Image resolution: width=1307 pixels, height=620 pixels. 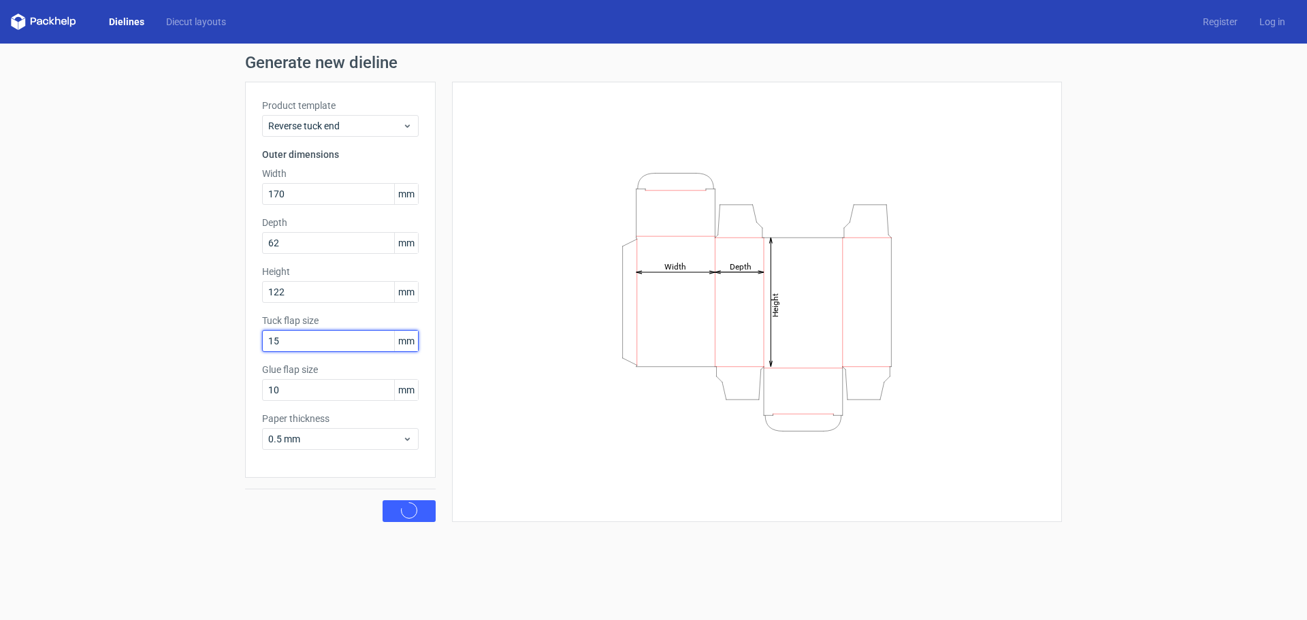 What do you see at coordinates (335, 439) in the screenshot?
I see `span: 0.5 mm` at bounding box center [335, 439].